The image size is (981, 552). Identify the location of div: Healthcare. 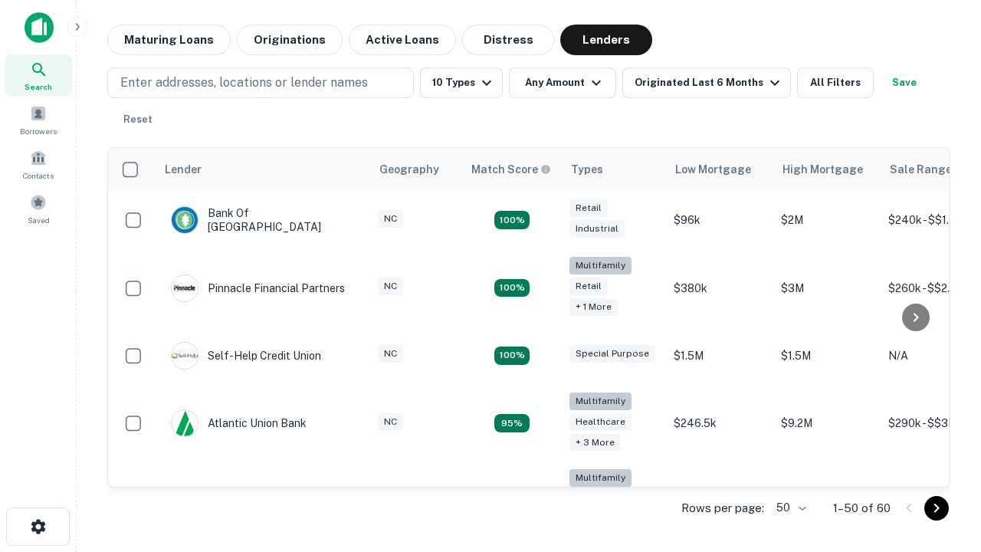
(600, 421).